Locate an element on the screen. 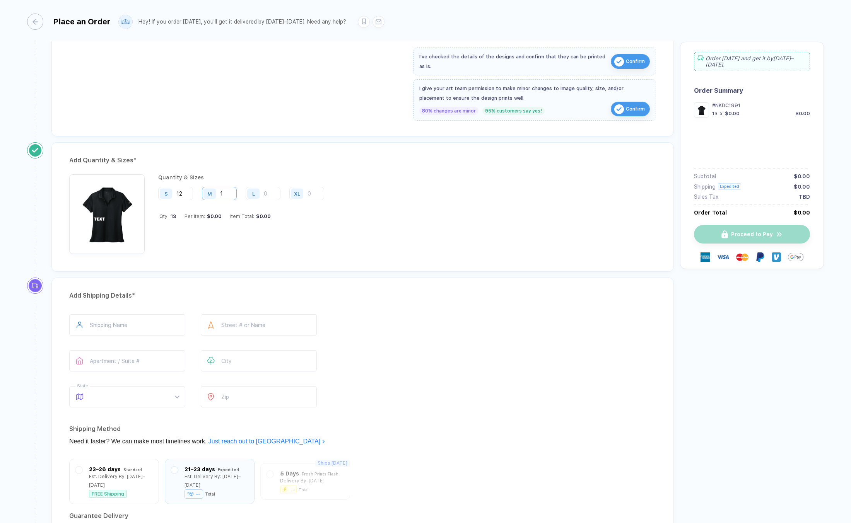 The width and height of the screenshot is (851, 523). div: TBD is located at coordinates (804, 197).